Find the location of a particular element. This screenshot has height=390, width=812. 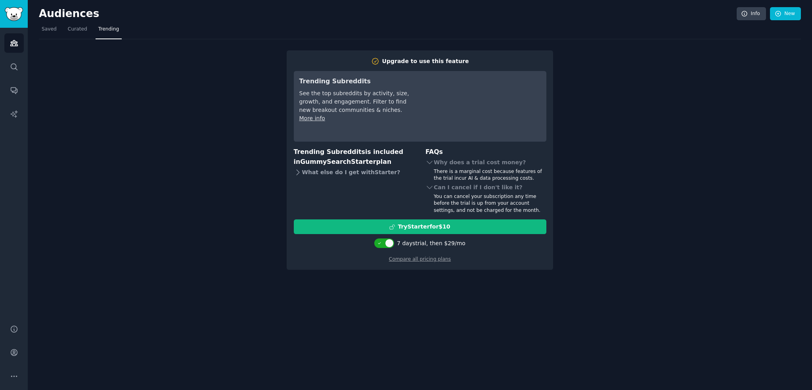

div: Try Starter for $10 is located at coordinates (424, 226).